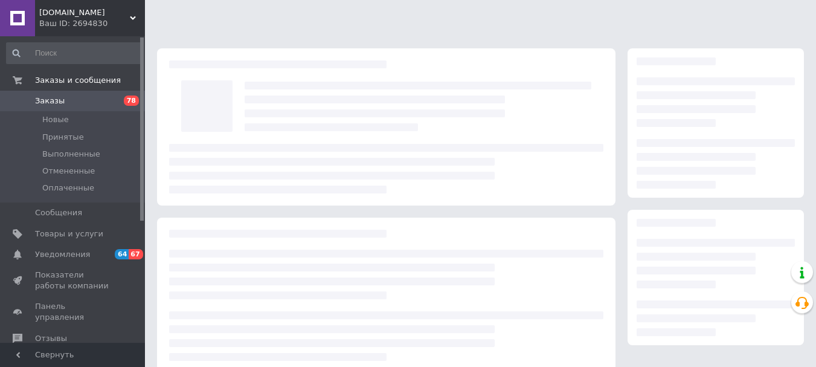  Describe the element at coordinates (73, 280) in the screenshot. I see `span: Показатели работы компании` at that location.